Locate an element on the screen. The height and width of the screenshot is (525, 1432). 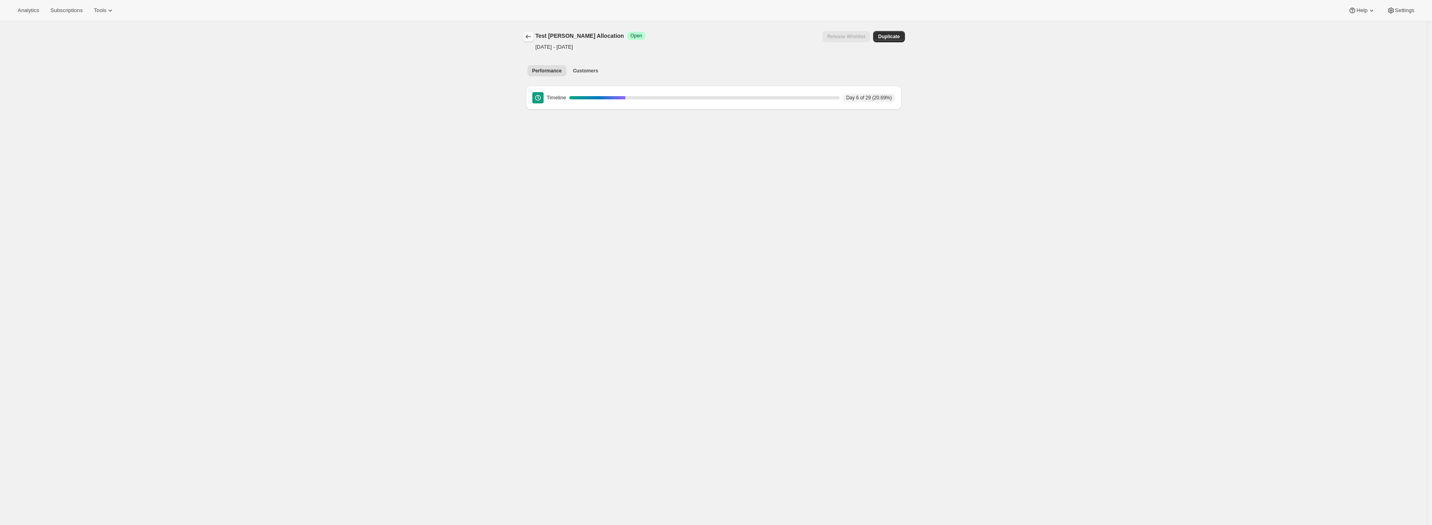
span: Day 6 of 29 (20.69%) is located at coordinates (869, 98).